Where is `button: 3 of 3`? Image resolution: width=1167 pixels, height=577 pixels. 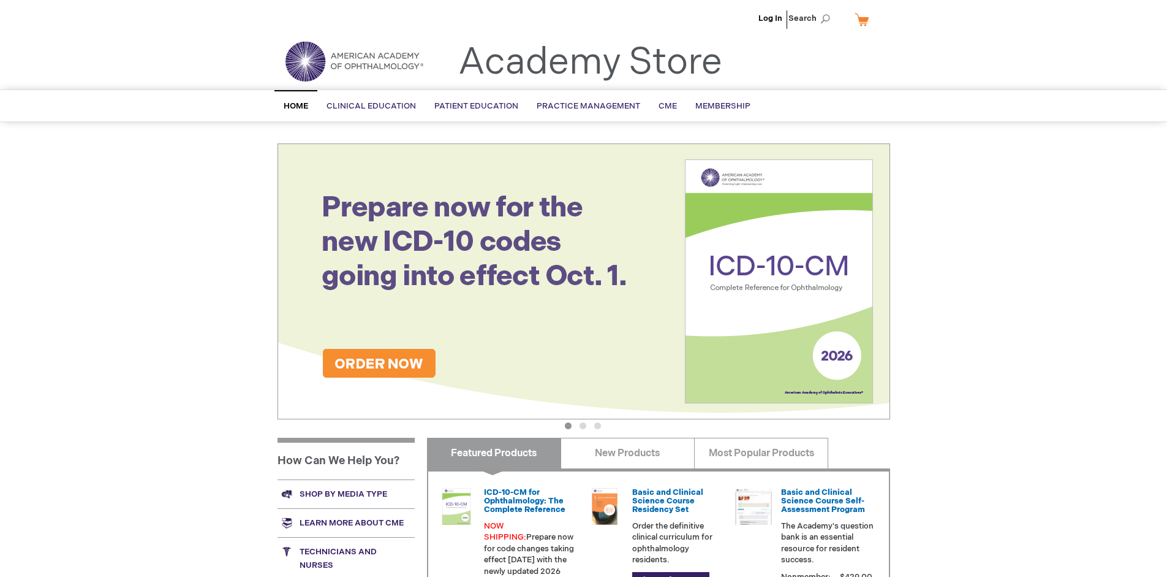
button: 3 of 3 is located at coordinates (597, 425).